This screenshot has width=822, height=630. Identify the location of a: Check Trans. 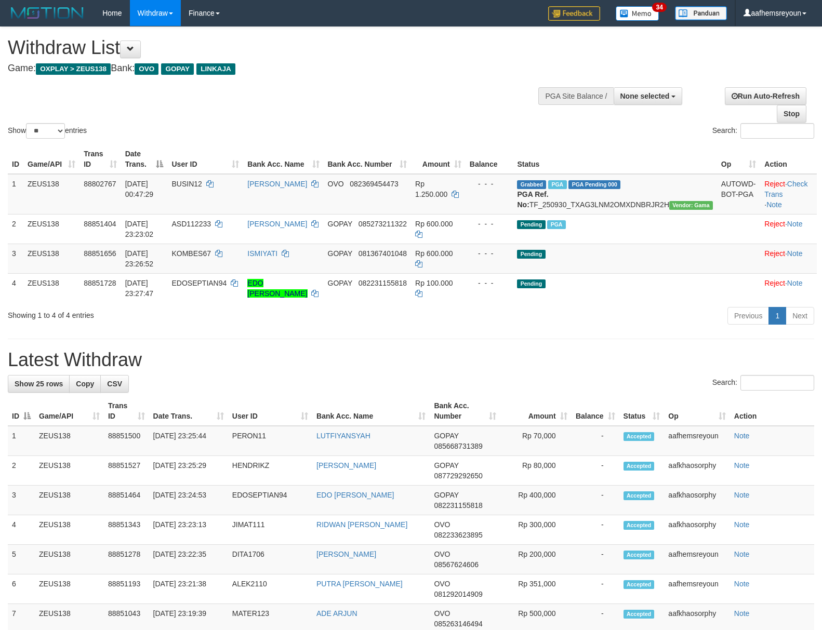
(785, 189).